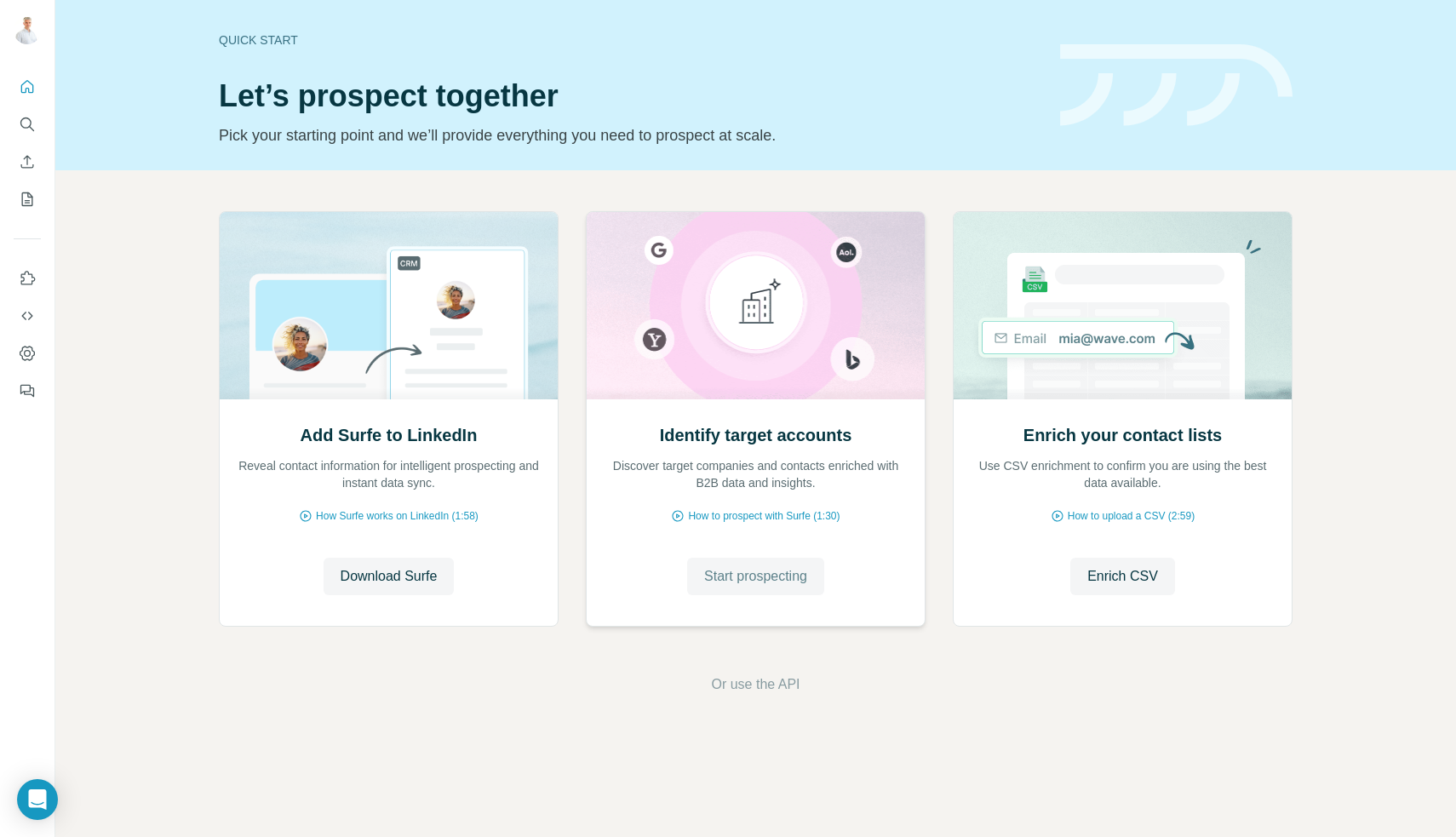 The height and width of the screenshot is (837, 1456). Describe the element at coordinates (27, 353) in the screenshot. I see `button: Dashboard` at that location.